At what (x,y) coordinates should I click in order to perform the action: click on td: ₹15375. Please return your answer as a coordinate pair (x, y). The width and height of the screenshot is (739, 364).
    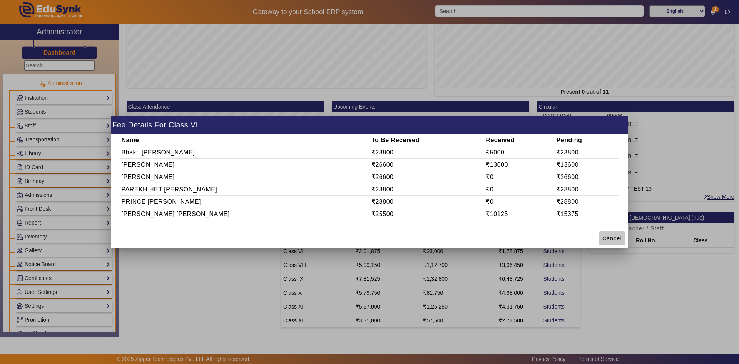
    Looking at the image, I should click on (587, 214).